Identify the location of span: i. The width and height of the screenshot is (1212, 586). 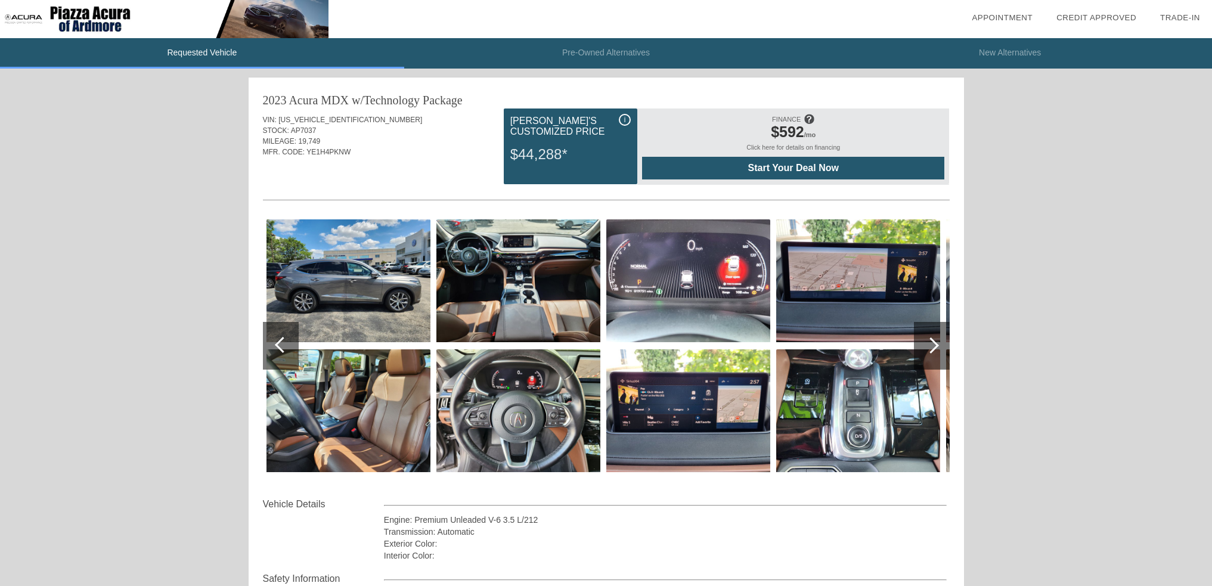
(625, 120).